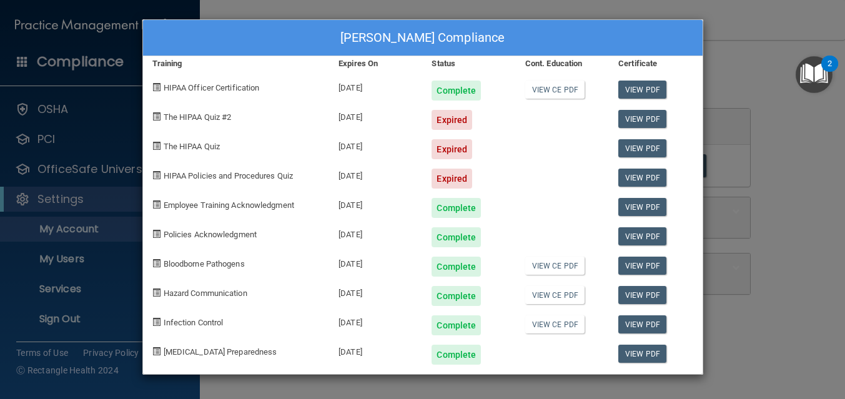  I want to click on div: Expires On, so click(376, 64).